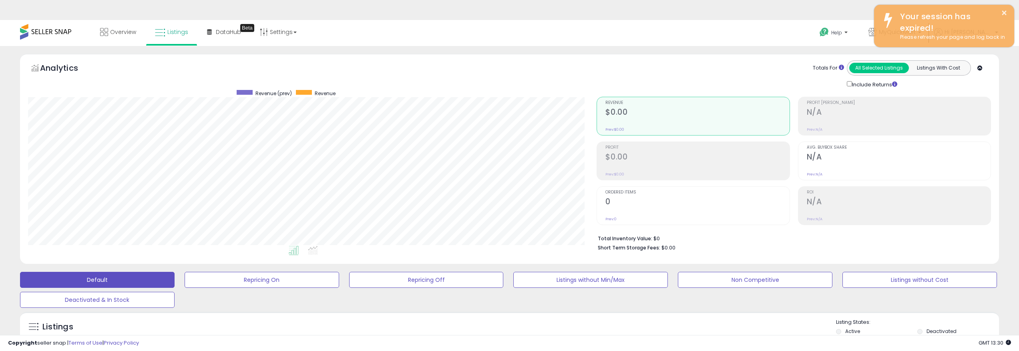  Describe the element at coordinates (836, 32) in the screenshot. I see `span: Help` at that location.